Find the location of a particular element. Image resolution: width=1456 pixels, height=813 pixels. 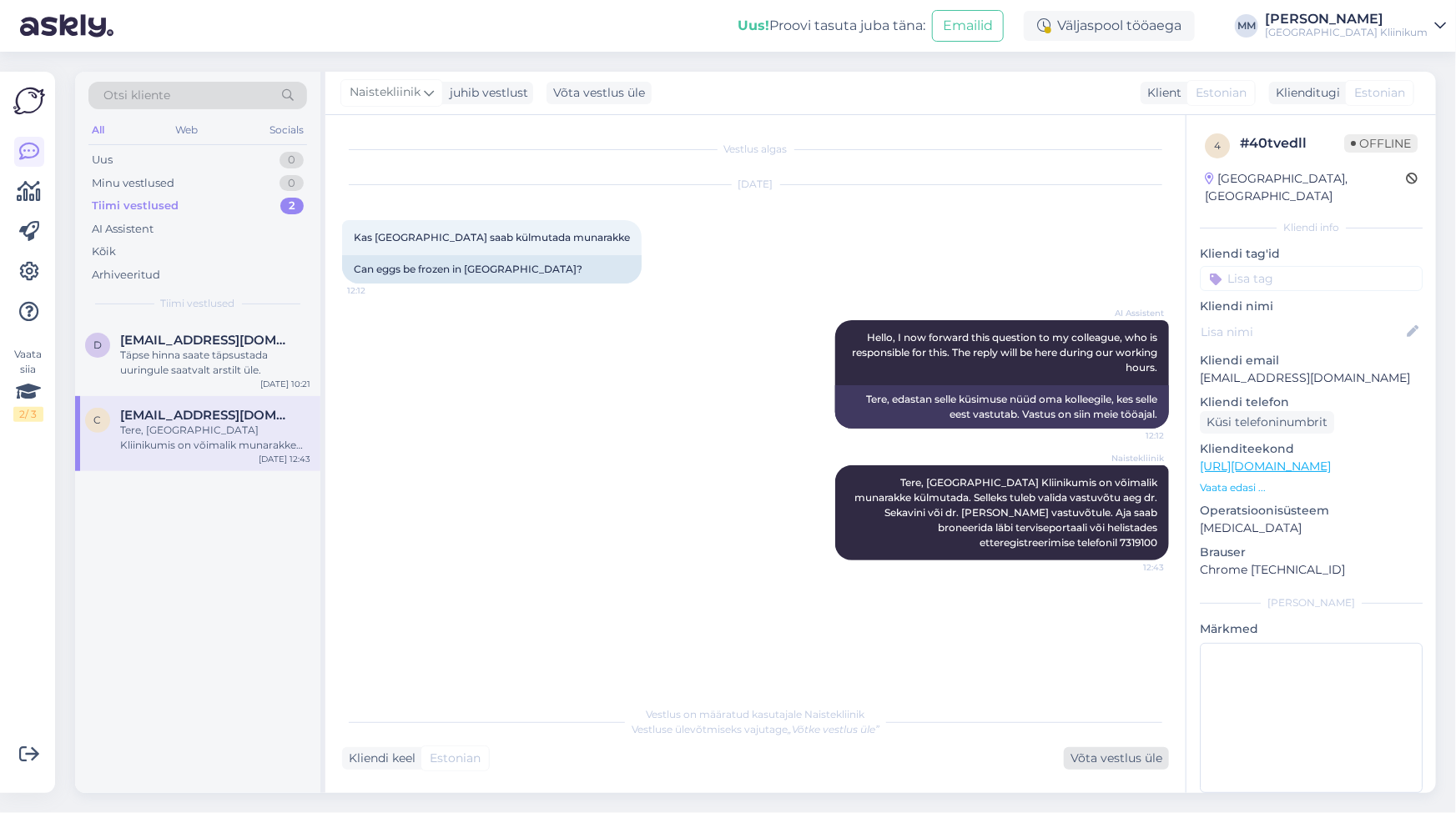

span: cathyarujoe@gmail.com is located at coordinates (207, 415).